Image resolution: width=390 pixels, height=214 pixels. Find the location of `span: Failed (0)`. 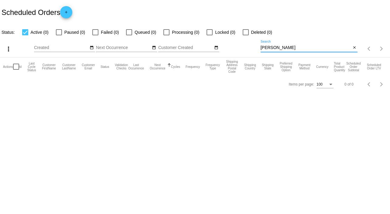

span: Failed (0) is located at coordinates (110, 32).